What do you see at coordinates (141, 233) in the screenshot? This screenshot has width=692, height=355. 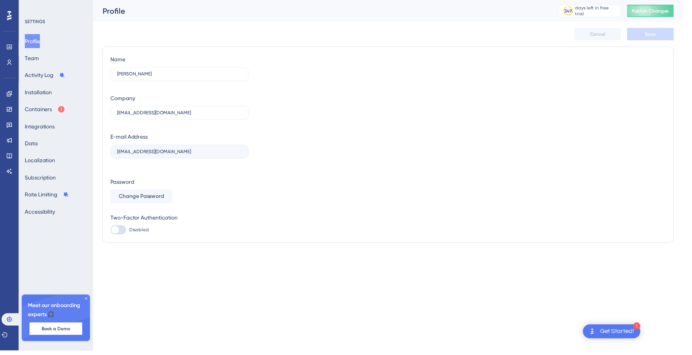 I see `span: Disabled` at bounding box center [141, 233].